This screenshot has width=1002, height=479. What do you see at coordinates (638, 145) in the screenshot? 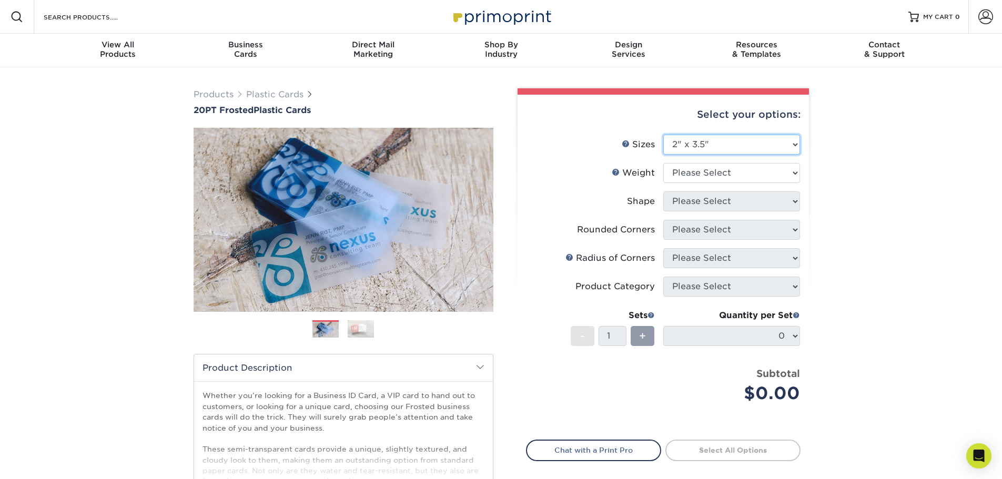
I see `div: Sizes` at bounding box center [638, 145].